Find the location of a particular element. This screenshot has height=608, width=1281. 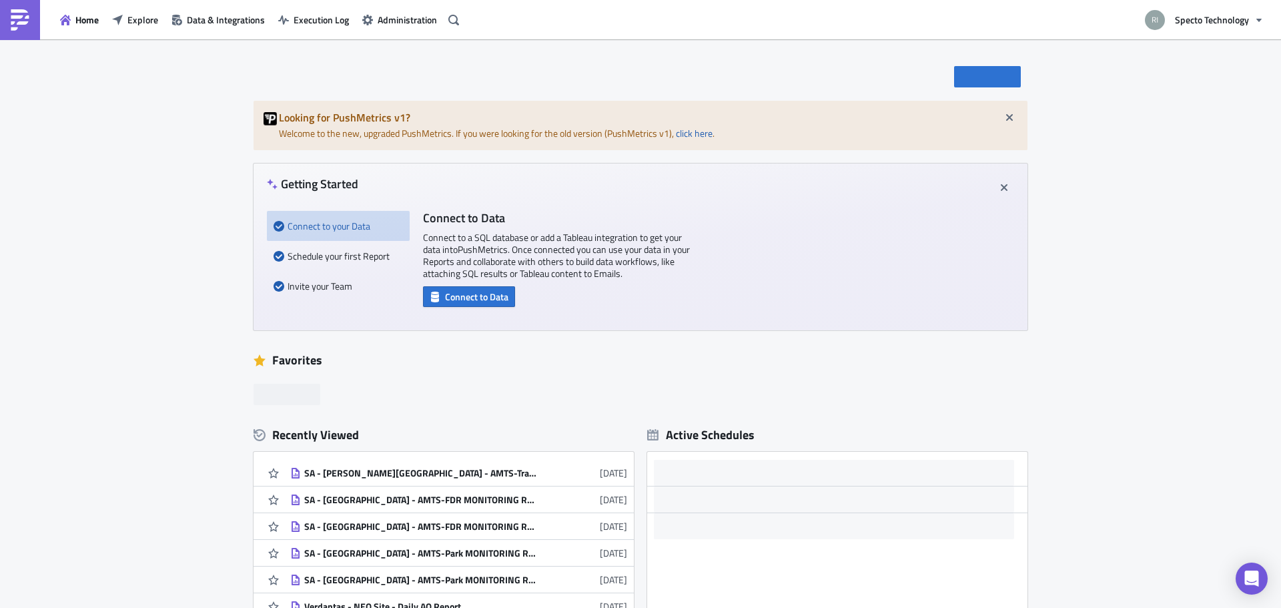

button: Connect to Data is located at coordinates (469, 296).